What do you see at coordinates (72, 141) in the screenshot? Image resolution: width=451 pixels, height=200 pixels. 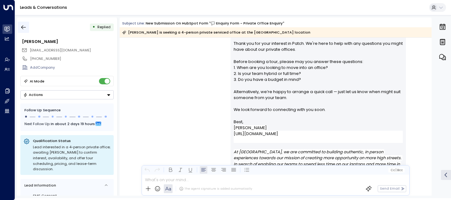 I see `p: Qualification Status` at bounding box center [72, 141].